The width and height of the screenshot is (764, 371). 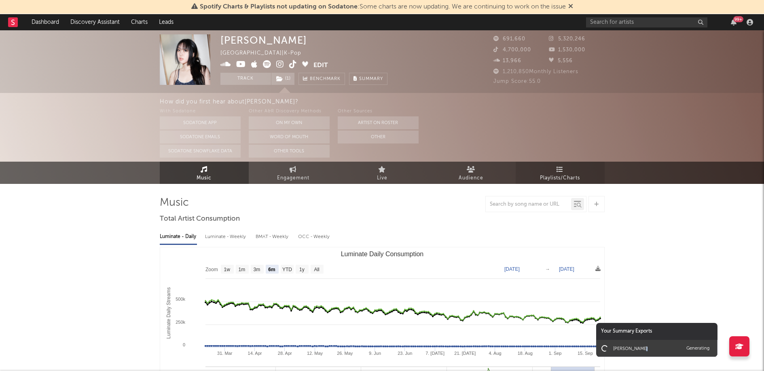 What do you see at coordinates (200, 123) in the screenshot?
I see `button: Sodatone App` at bounding box center [200, 123].